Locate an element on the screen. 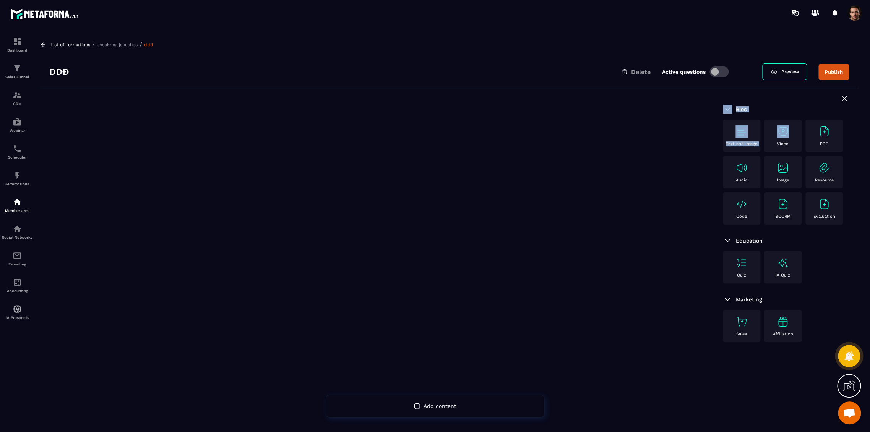  p: chsckmscjshcshcs is located at coordinates (117, 45).